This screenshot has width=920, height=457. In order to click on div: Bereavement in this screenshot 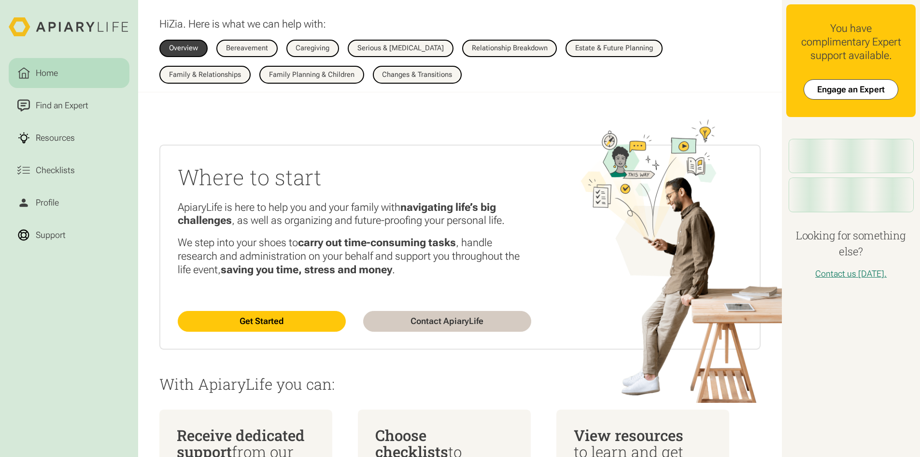, I will do `click(247, 48)`.